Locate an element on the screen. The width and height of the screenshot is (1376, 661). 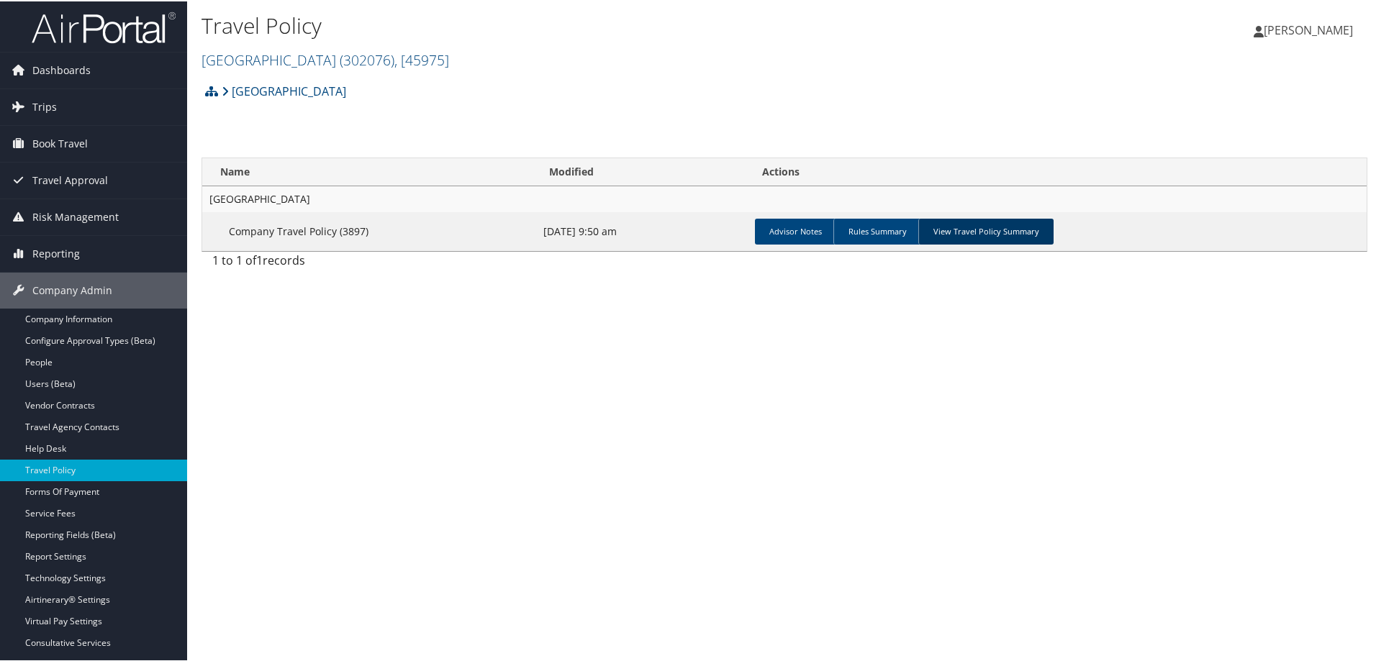
th: Actions is located at coordinates (1058, 171).